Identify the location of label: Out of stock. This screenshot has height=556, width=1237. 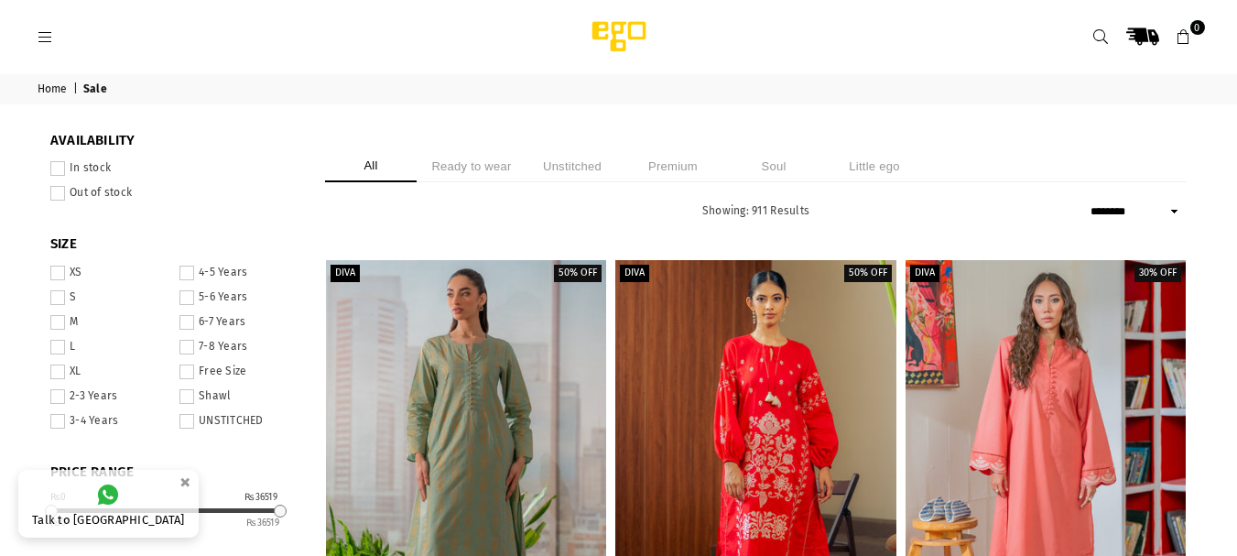
(174, 193).